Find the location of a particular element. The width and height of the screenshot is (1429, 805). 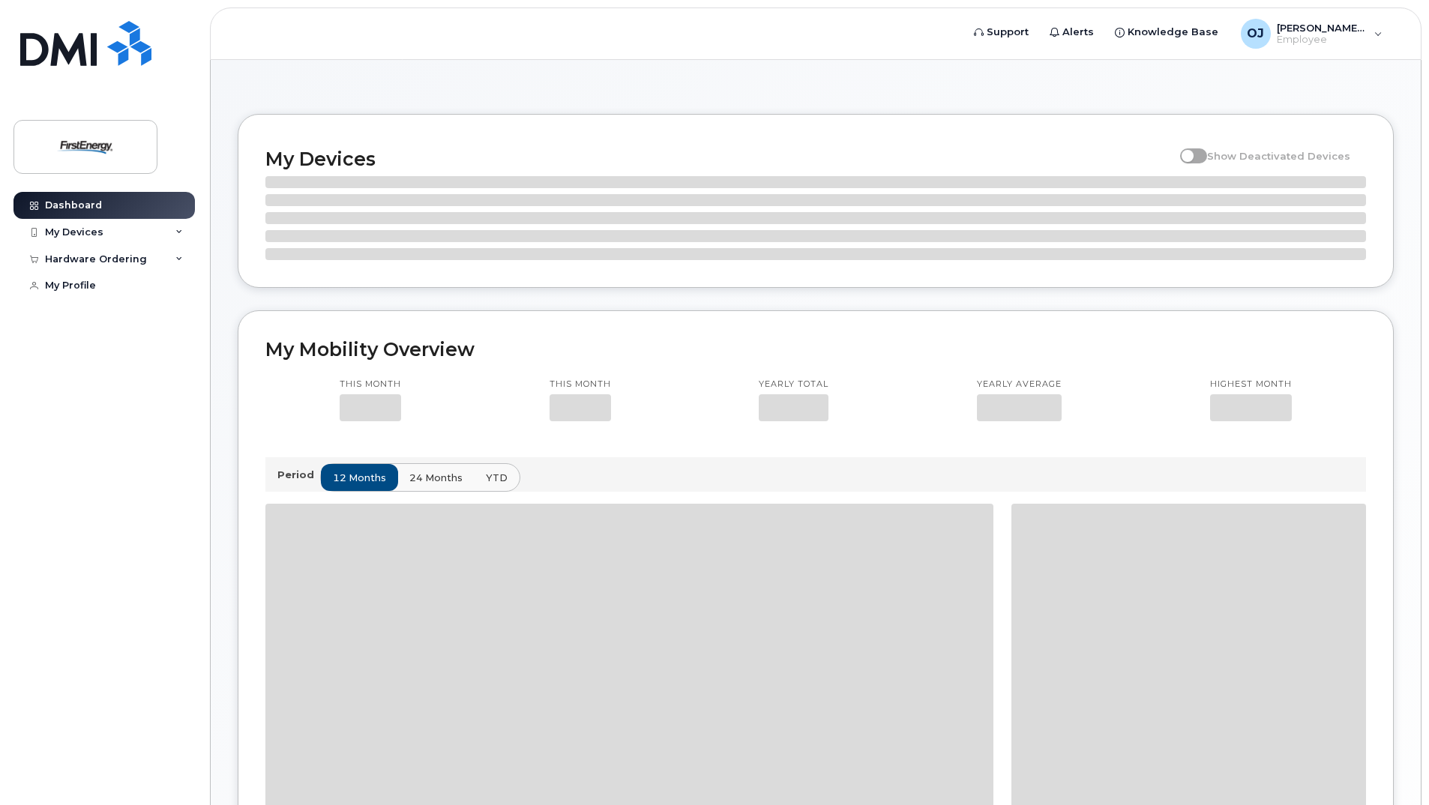

p: Yearly average is located at coordinates (1019, 385).